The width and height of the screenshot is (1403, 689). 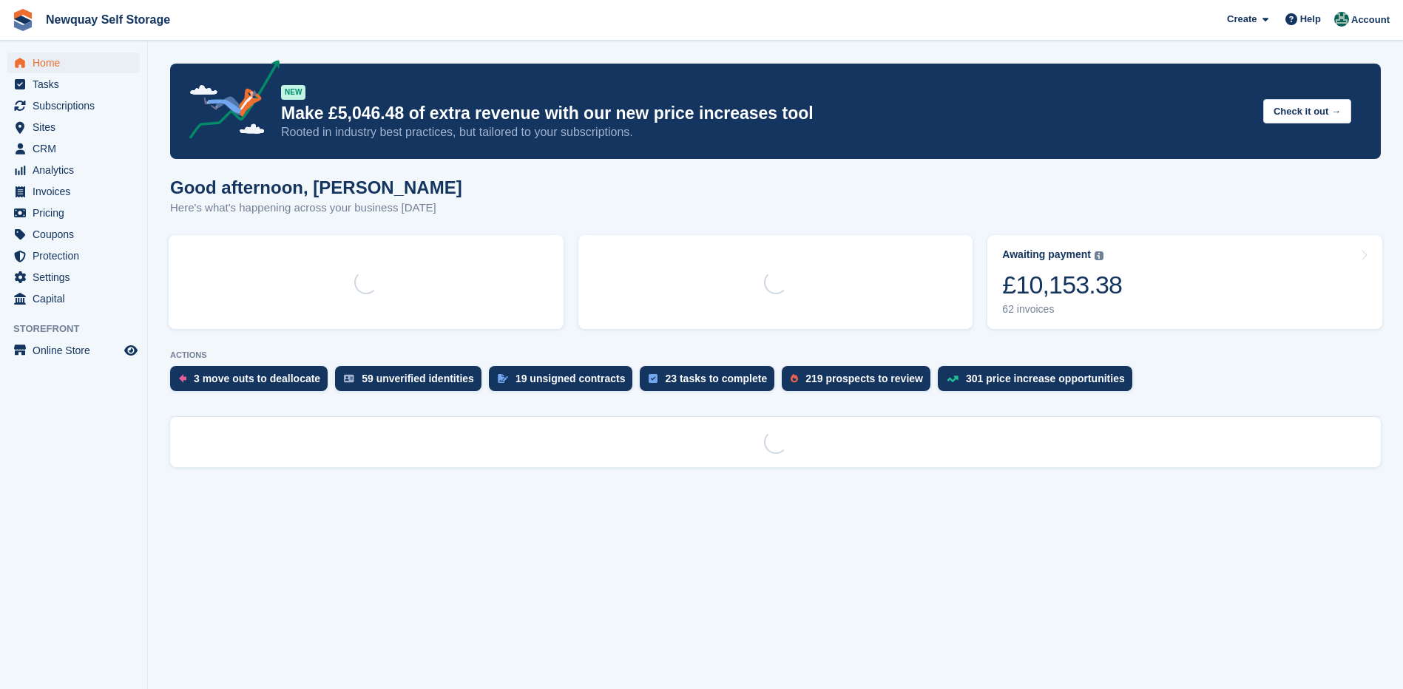 I want to click on div: 3 move outs to deallocate, so click(x=257, y=379).